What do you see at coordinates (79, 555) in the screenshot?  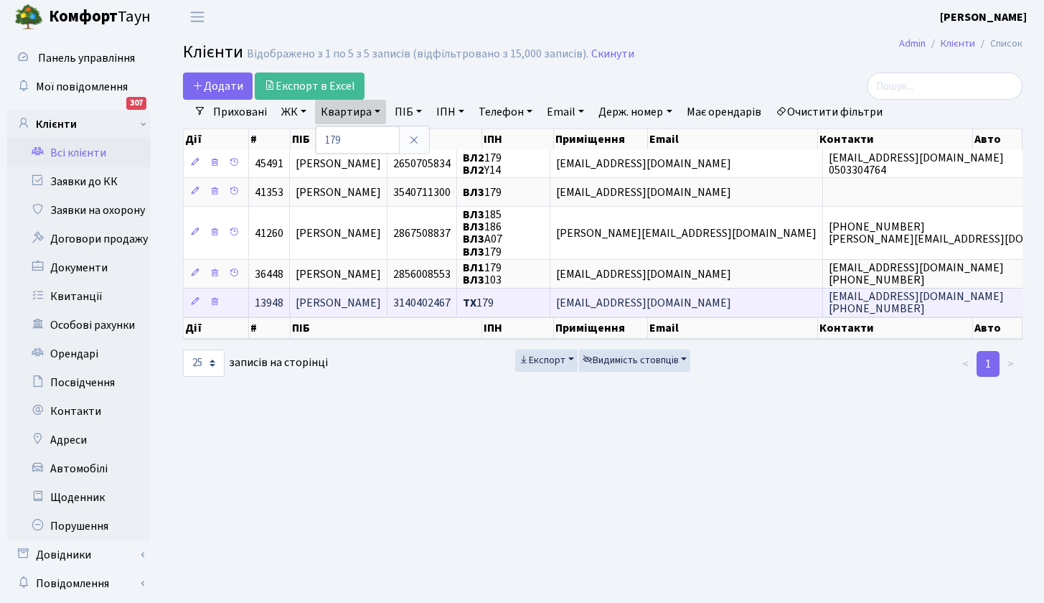 I see `a: Довідники` at bounding box center [79, 555].